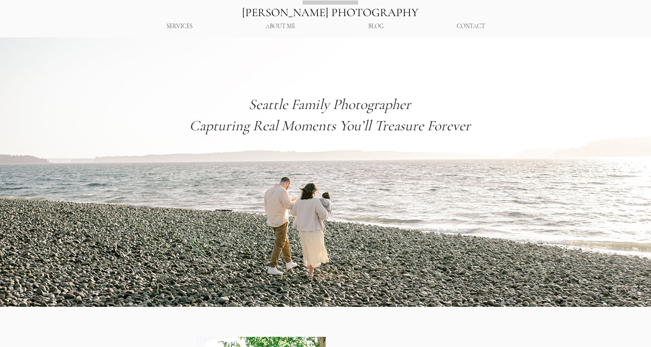 The width and height of the screenshot is (651, 347). What do you see at coordinates (280, 26) in the screenshot?
I see `p: ABOUT ME` at bounding box center [280, 26].